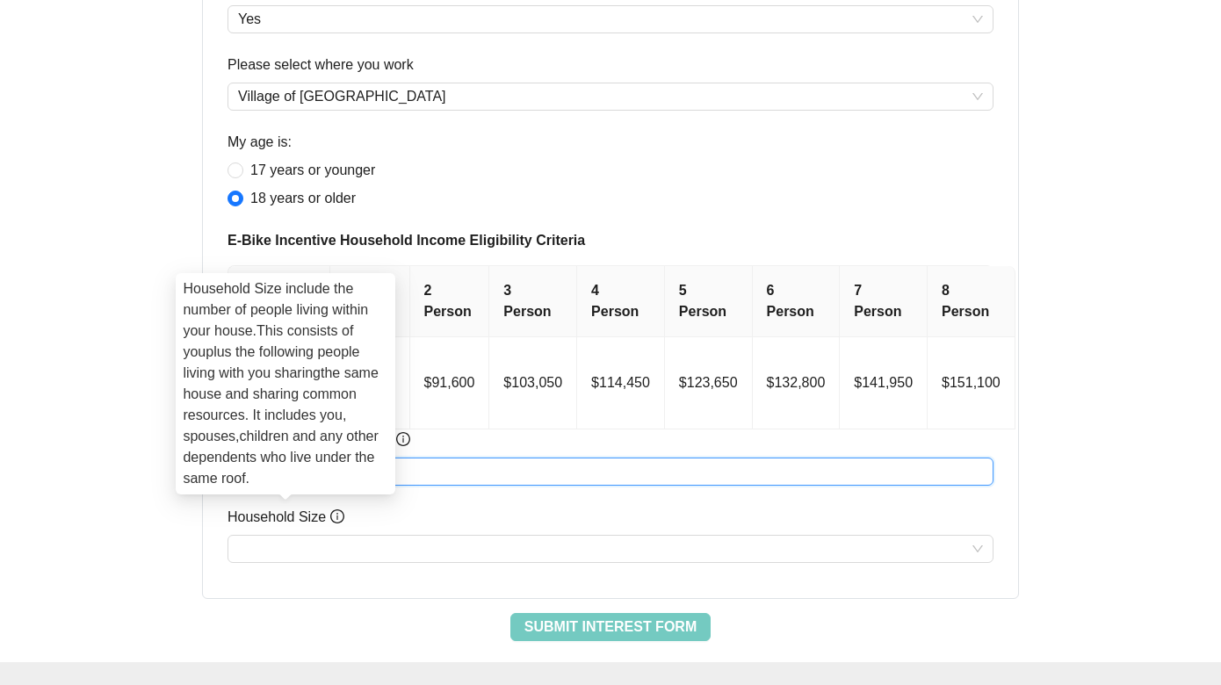 This screenshot has height=685, width=1221. Describe the element at coordinates (709, 383) in the screenshot. I see `td: $123,650` at that location.